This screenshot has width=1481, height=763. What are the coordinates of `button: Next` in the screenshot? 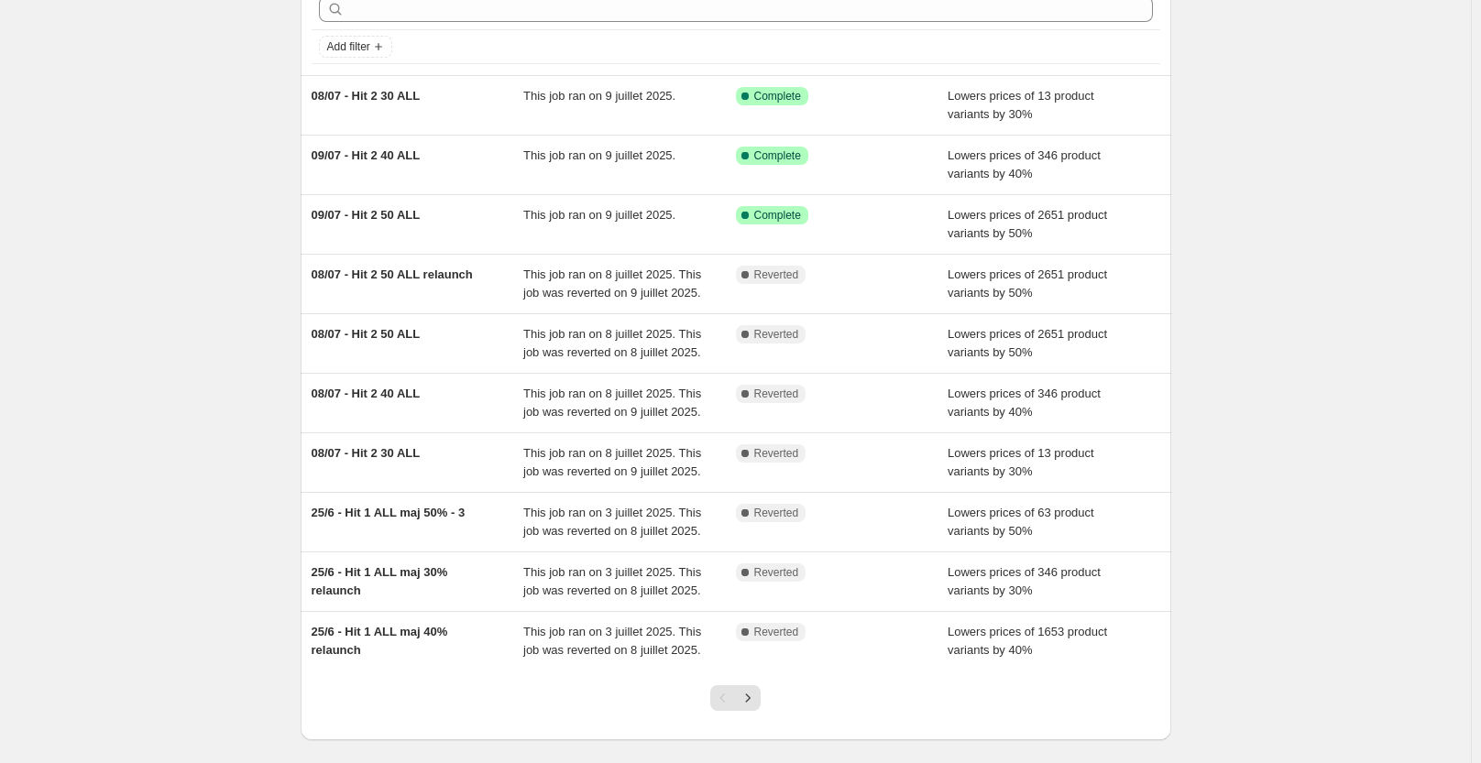 It's located at (748, 698).